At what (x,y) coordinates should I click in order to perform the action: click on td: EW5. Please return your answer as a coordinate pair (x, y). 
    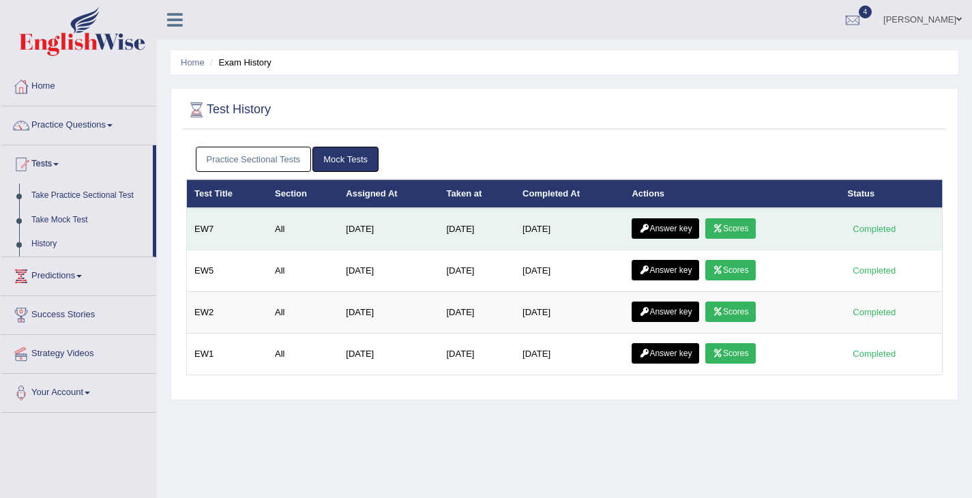
    Looking at the image, I should click on (227, 271).